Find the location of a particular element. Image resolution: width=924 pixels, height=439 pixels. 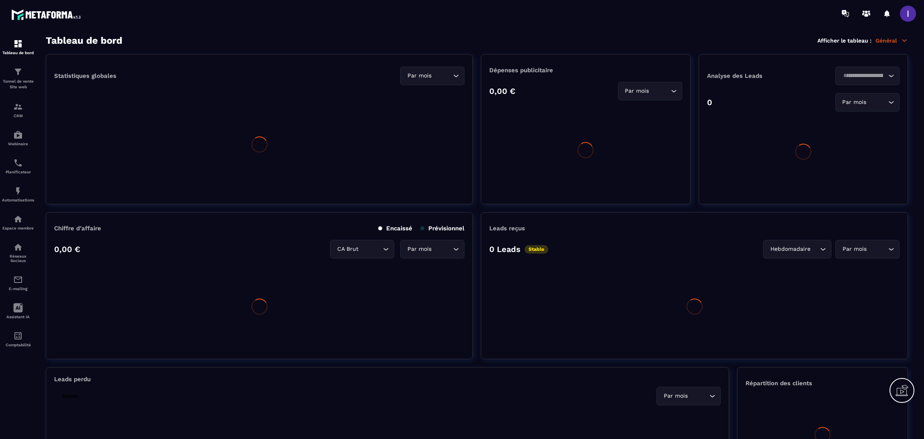

a: automationsautomationsWebinaire is located at coordinates (18, 138).